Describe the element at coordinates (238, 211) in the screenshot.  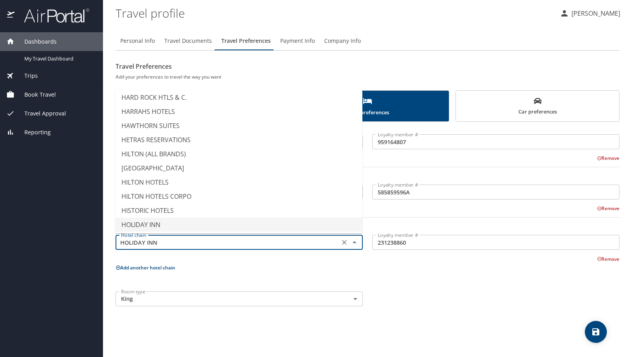
I see `li: HISTORIC HOTELS` at that location.